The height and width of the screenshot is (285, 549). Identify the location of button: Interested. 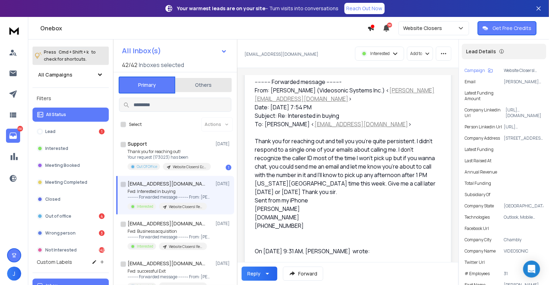
(71, 149).